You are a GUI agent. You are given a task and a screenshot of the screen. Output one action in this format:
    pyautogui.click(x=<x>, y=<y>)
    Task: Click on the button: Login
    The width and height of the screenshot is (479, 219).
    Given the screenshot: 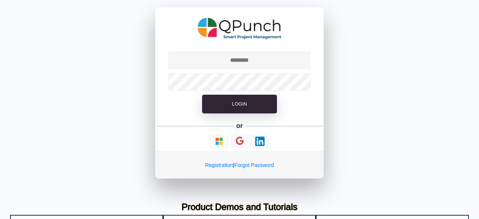 What is the action you would take?
    pyautogui.click(x=239, y=104)
    